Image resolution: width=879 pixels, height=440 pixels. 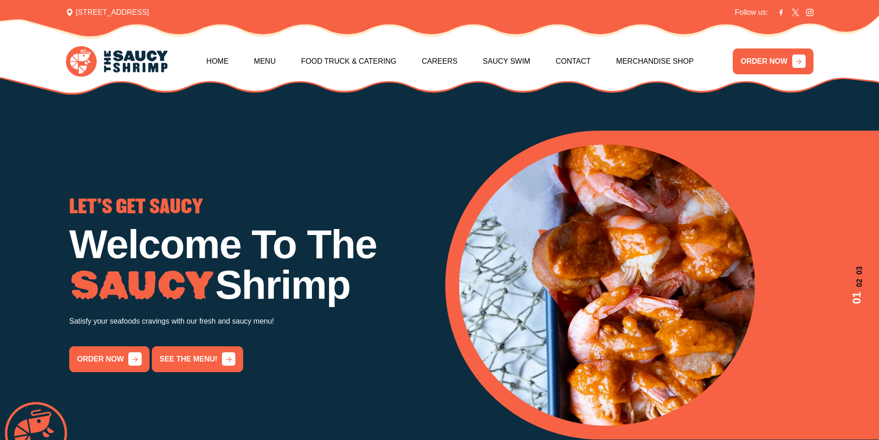 What do you see at coordinates (136, 207) in the screenshot?
I see `span: LET'S GET SAUCY` at bounding box center [136, 207].